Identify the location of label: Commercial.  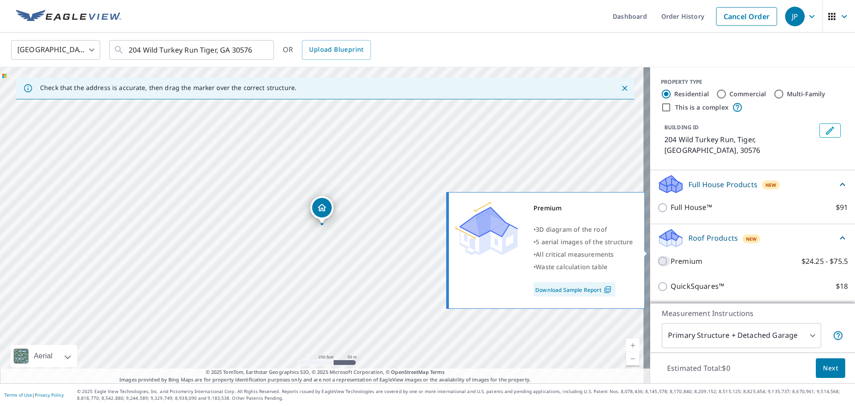
(747, 94).